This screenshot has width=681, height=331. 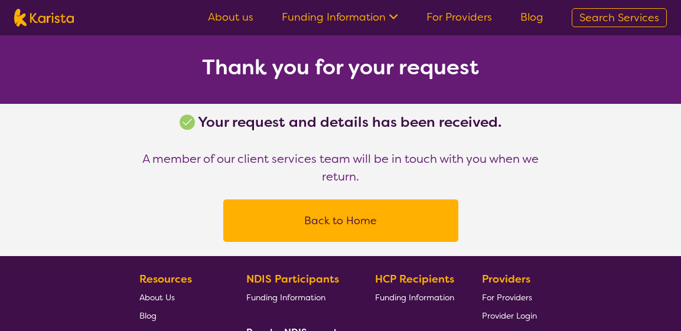 I want to click on b: Providers, so click(x=506, y=279).